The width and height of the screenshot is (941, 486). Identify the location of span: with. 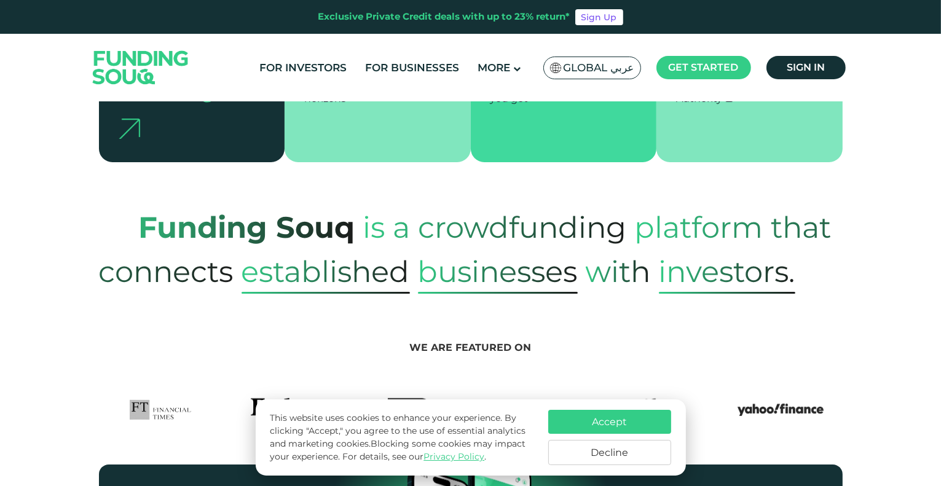
(618, 272).